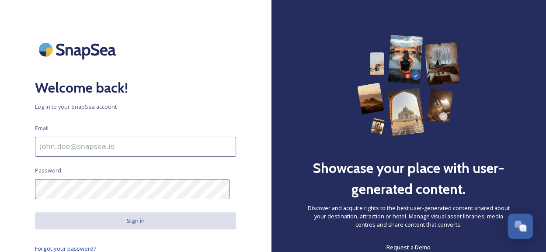 The height and width of the screenshot is (252, 546). What do you see at coordinates (79, 49) in the screenshot?
I see `img: SnapSea Logo` at bounding box center [79, 49].